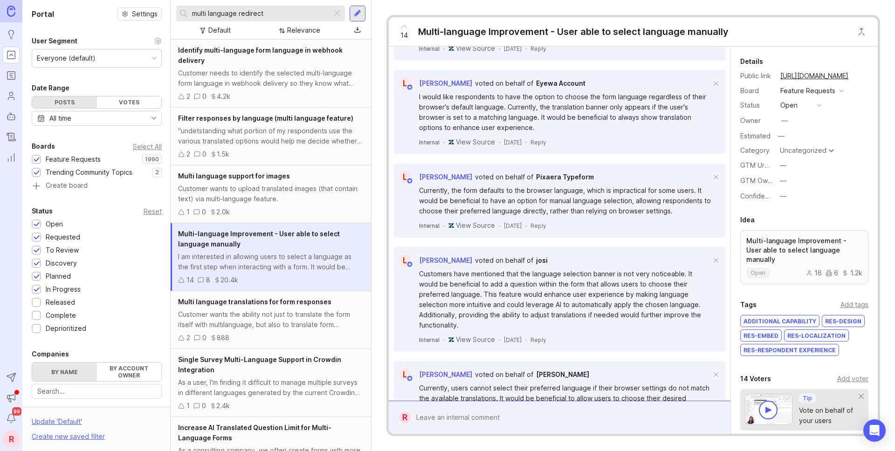  I want to click on div: RES-Respondent Experience, so click(790, 350).